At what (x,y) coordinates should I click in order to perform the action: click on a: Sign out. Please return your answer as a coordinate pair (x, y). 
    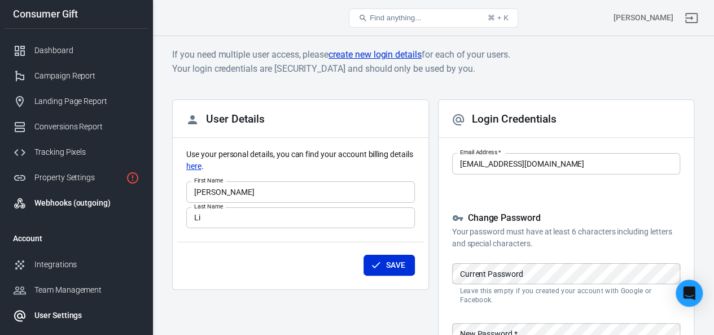
    Looking at the image, I should click on (691, 18).